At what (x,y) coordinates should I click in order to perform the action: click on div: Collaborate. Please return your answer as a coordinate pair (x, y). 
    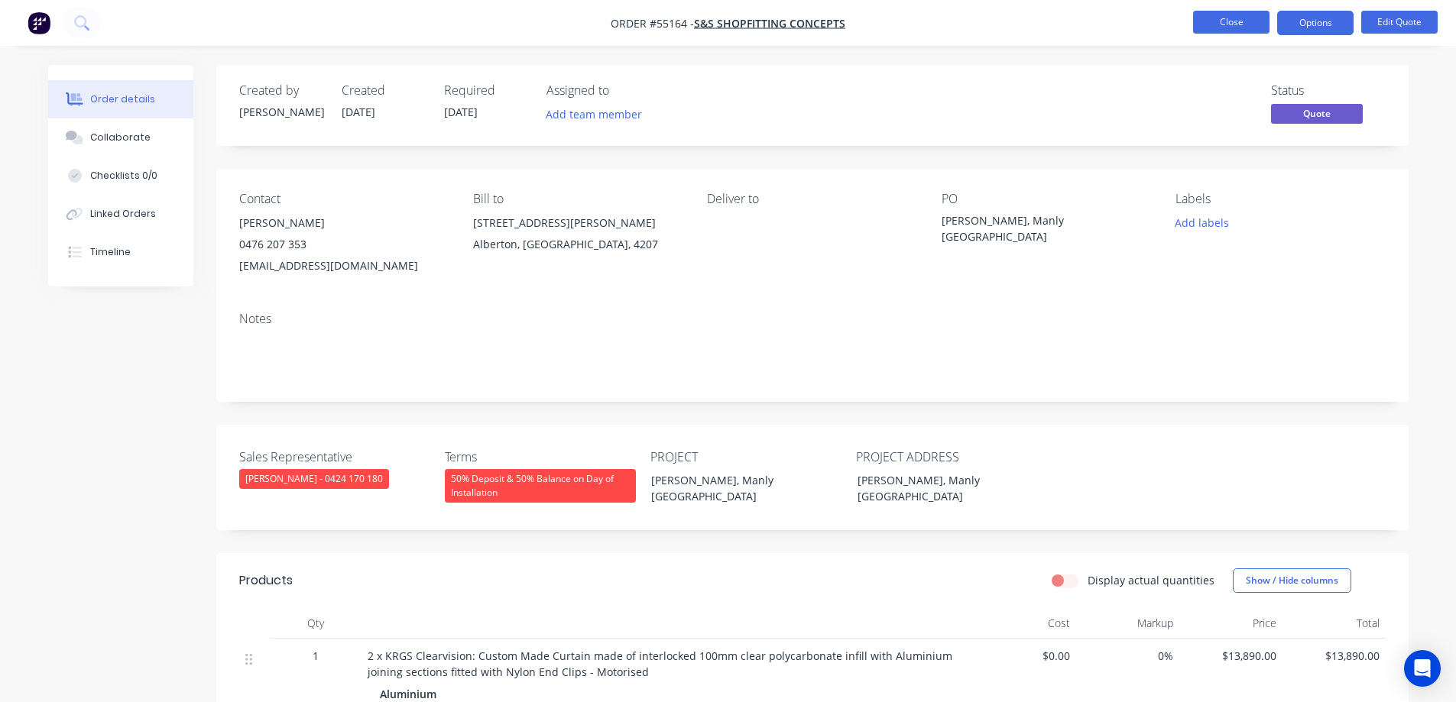
    Looking at the image, I should click on (120, 138).